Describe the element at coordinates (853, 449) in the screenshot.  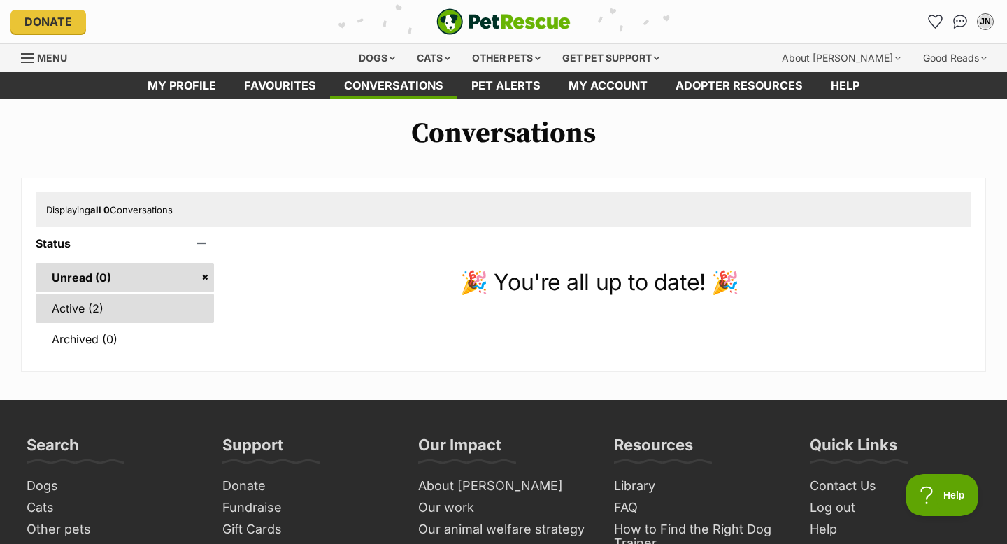
I see `h3: Quick Links` at that location.